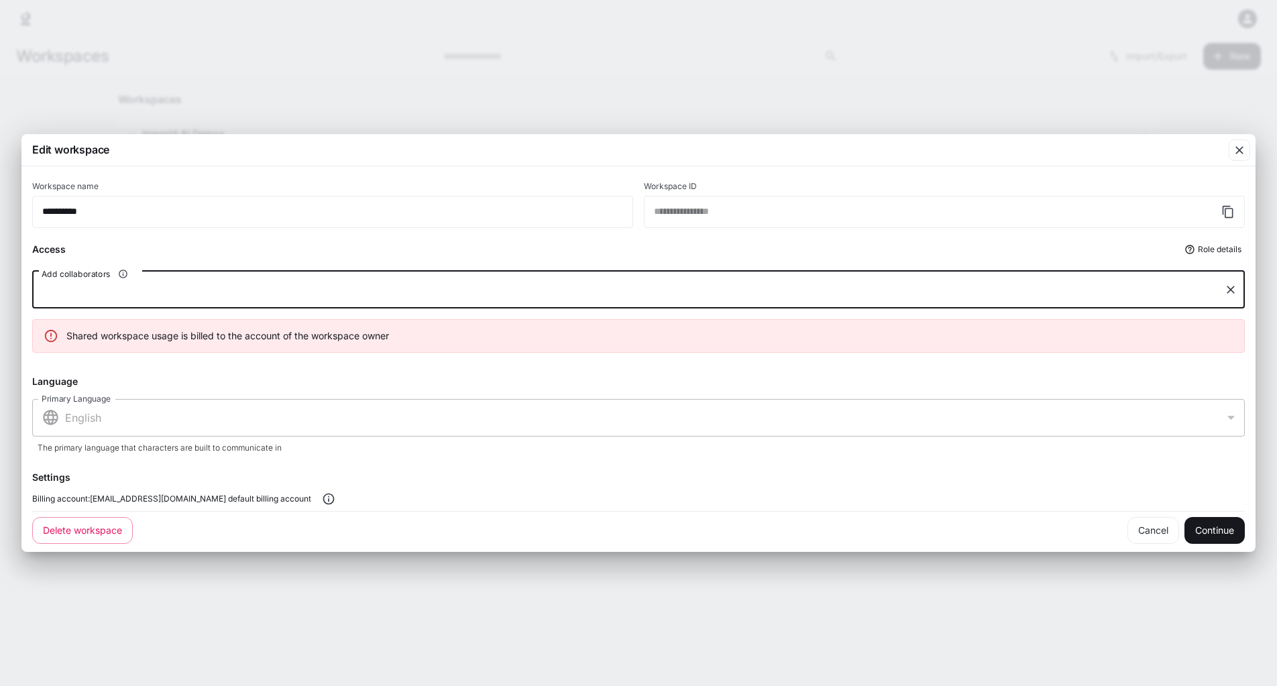 The image size is (1277, 686). What do you see at coordinates (644, 418) in the screenshot?
I see `p: English` at bounding box center [644, 418].